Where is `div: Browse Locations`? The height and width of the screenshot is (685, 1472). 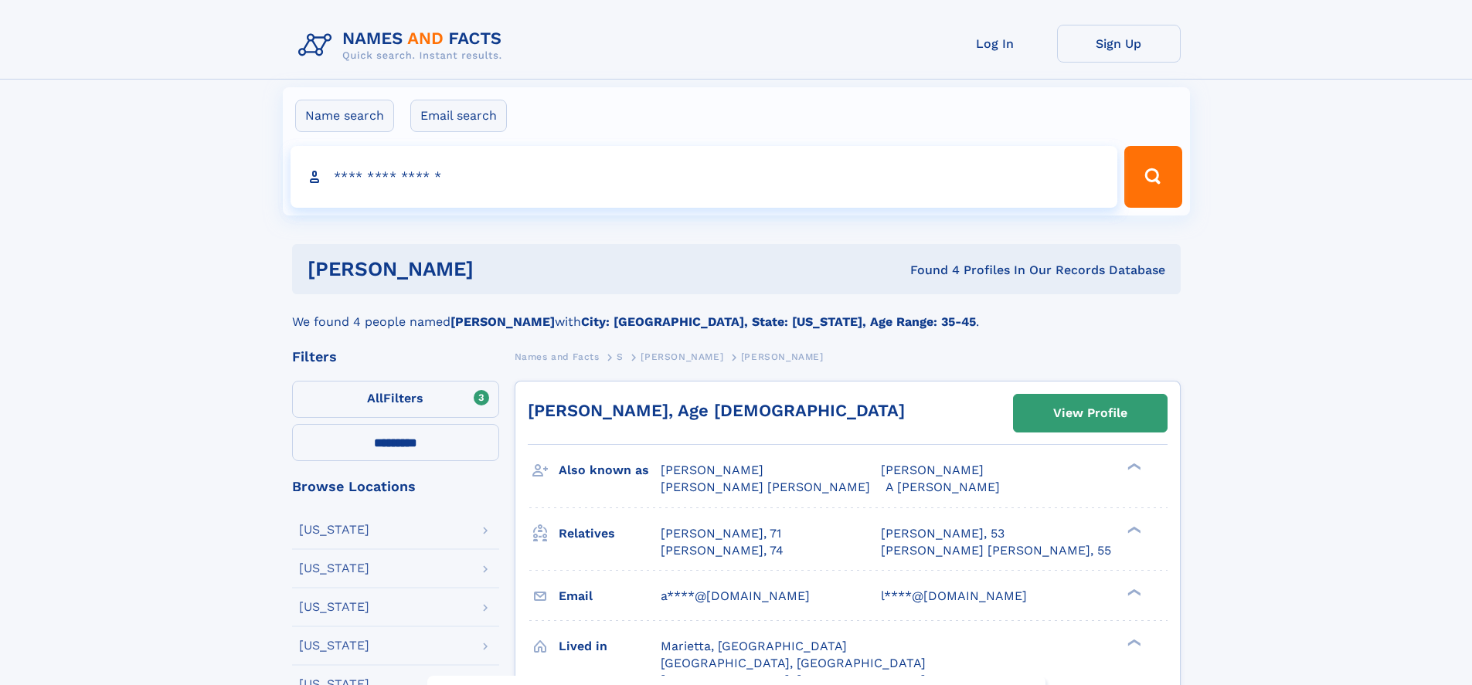
div: Browse Locations is located at coordinates (396, 487).